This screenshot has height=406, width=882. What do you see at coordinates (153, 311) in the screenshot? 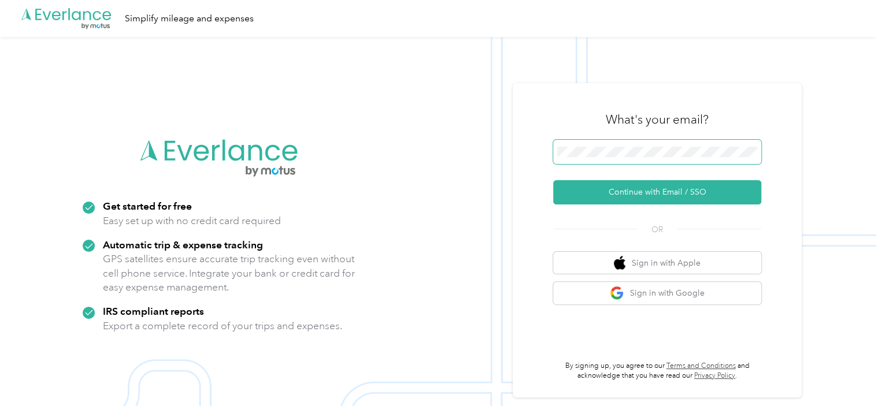
I see `strong: IRS compliant reports` at bounding box center [153, 311].